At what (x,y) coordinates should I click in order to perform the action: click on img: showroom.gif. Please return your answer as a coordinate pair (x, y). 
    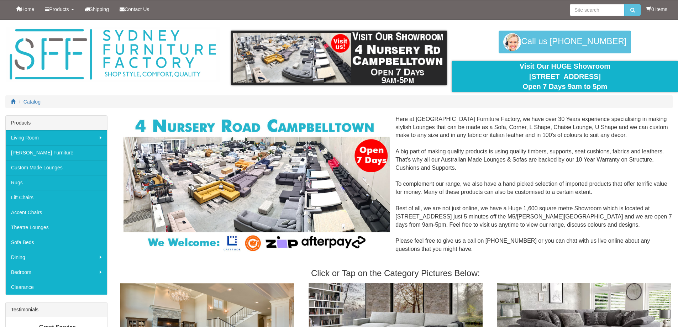
    Looking at the image, I should click on (339, 58).